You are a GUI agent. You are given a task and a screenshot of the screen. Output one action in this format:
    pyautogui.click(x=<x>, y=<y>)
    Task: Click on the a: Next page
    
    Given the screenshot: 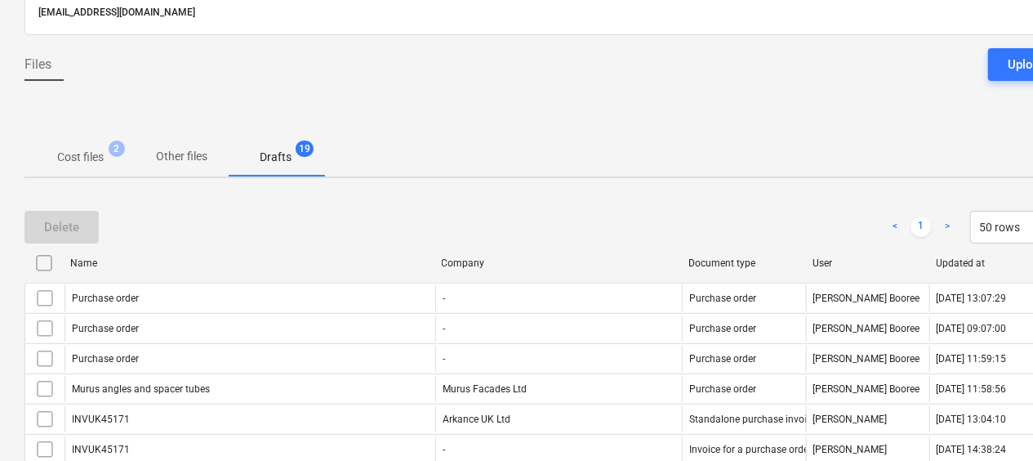 What is the action you would take?
    pyautogui.click(x=947, y=227)
    